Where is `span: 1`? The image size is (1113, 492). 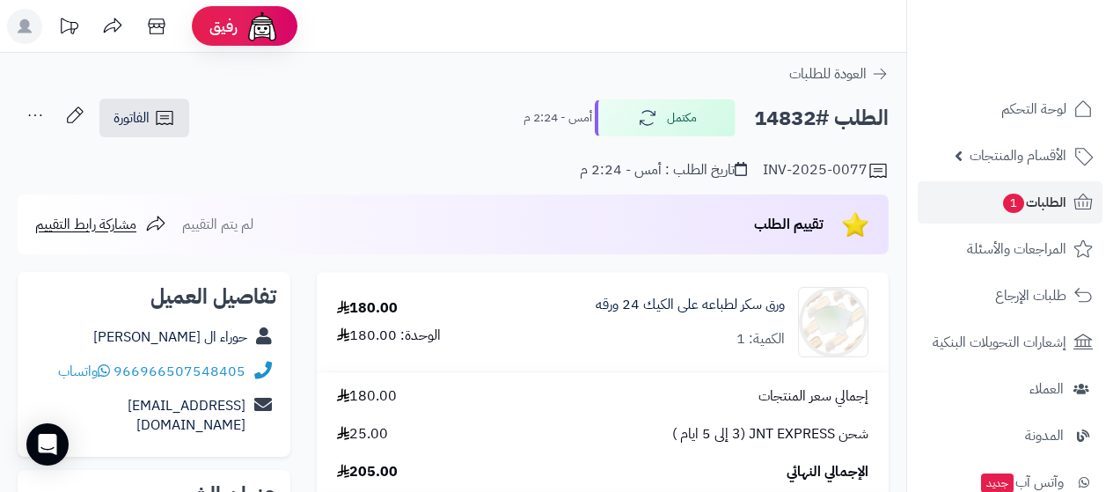
span: 1 is located at coordinates (1014, 203).